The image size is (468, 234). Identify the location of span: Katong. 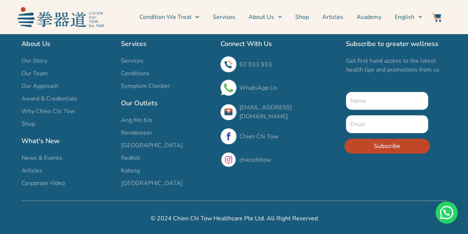
(130, 170).